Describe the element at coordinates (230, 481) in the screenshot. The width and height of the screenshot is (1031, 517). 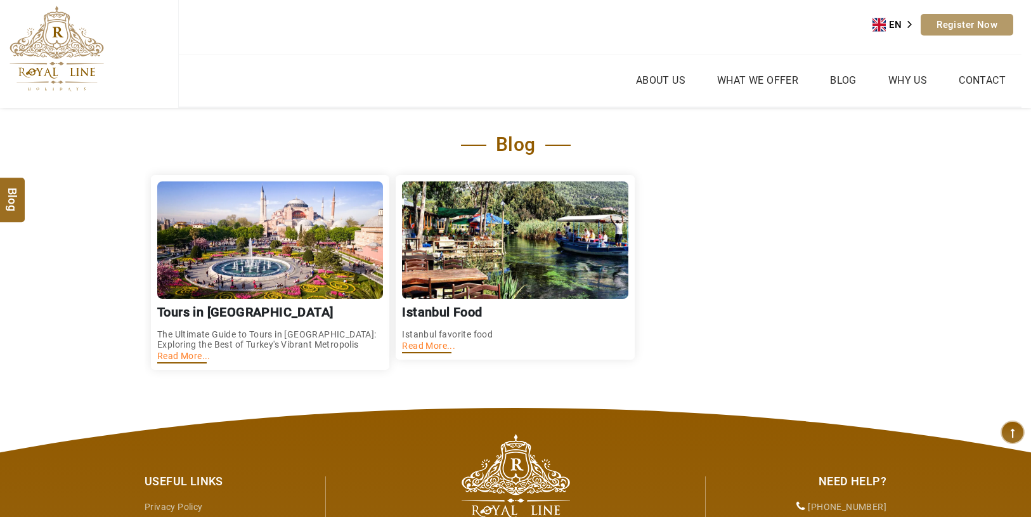
I see `div: Useful Links` at that location.